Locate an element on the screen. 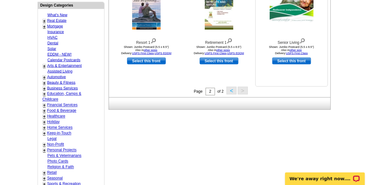 The height and width of the screenshot is (185, 369). div: Retirement 1 is located at coordinates (219, 41).